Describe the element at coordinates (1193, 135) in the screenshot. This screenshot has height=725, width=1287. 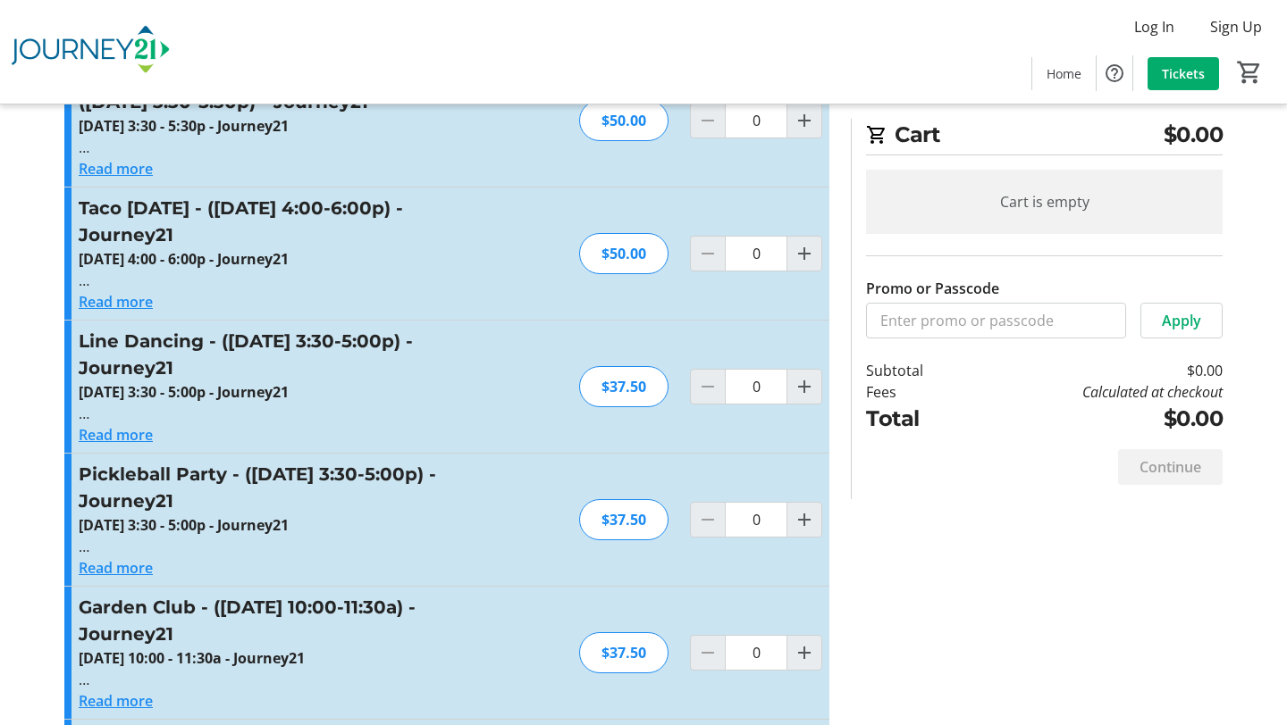
I see `span: $0.00` at that location.